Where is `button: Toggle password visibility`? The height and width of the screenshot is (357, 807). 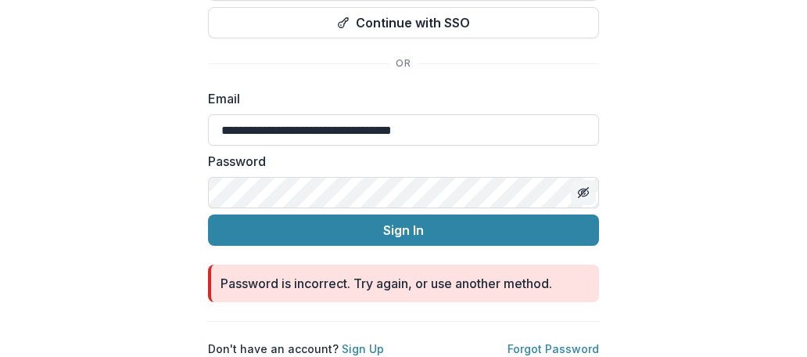
button: Toggle password visibility is located at coordinates (583, 192).